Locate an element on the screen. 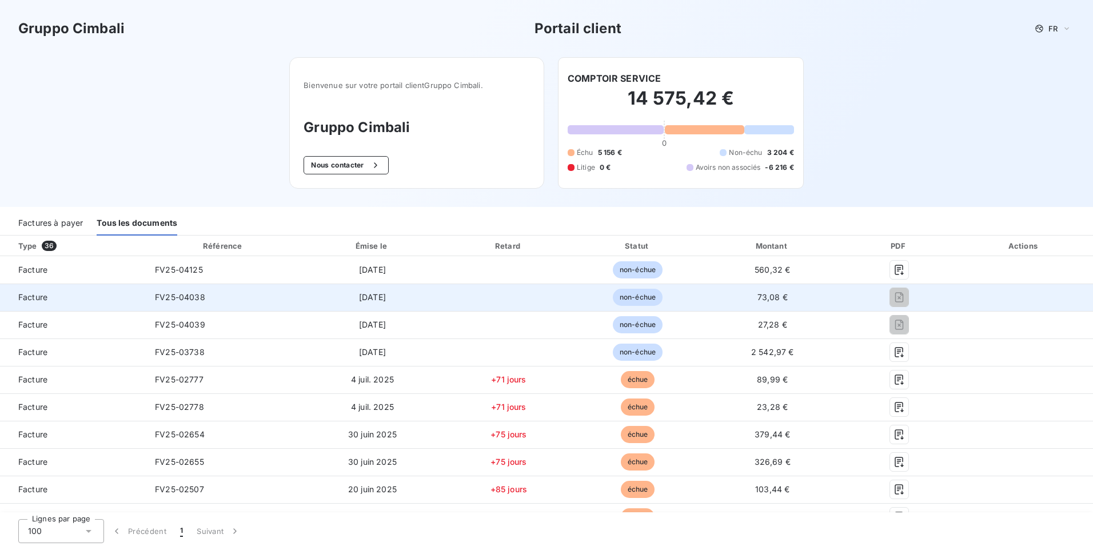  span: FR is located at coordinates (1053, 29).